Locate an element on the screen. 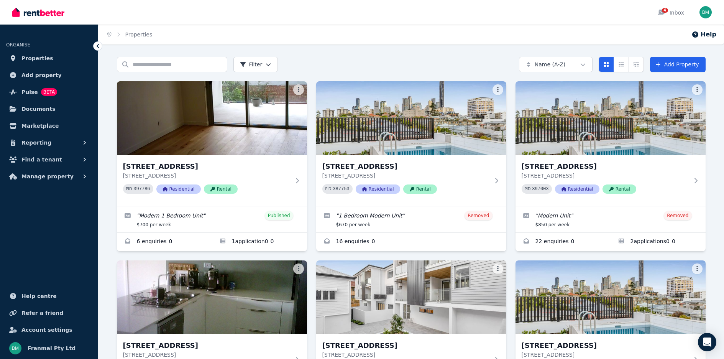 This screenshot has width=724, height=359. span: Reporting is located at coordinates (36, 143).